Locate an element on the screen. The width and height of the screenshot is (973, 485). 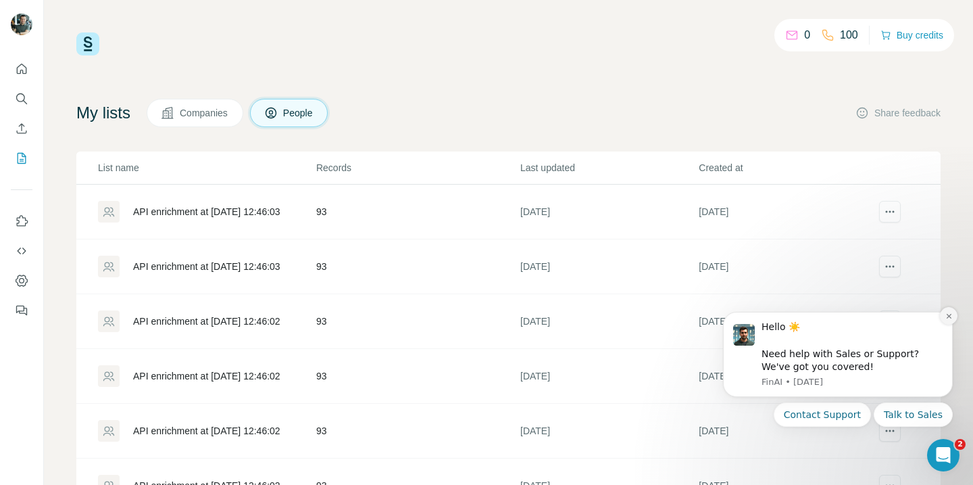
div: message notification from FinAI, 2d ago. Hello ☀️ ​ Need help with Sales or Support? We've got yo... is located at coordinates (135, 59).